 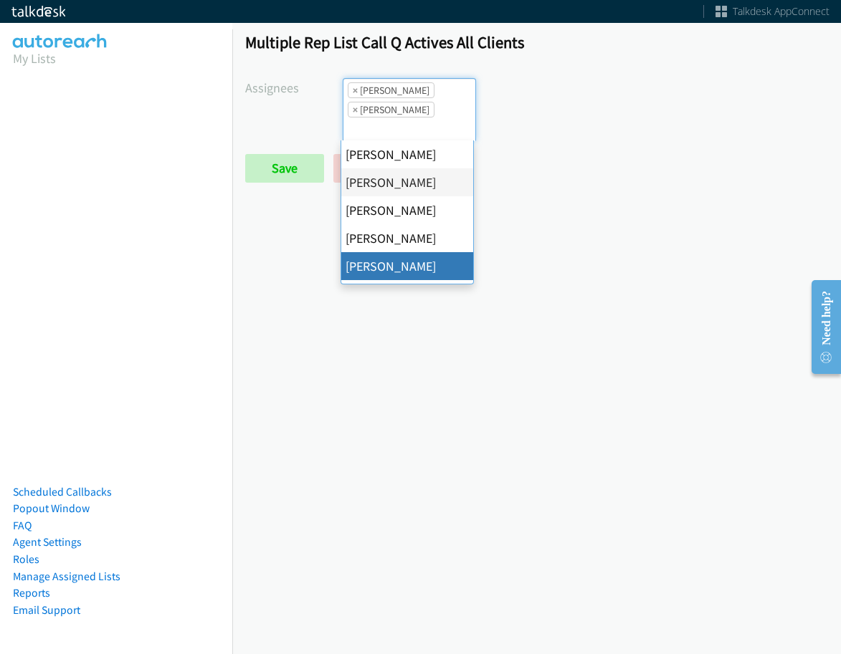 I want to click on input: Save, so click(x=285, y=168).